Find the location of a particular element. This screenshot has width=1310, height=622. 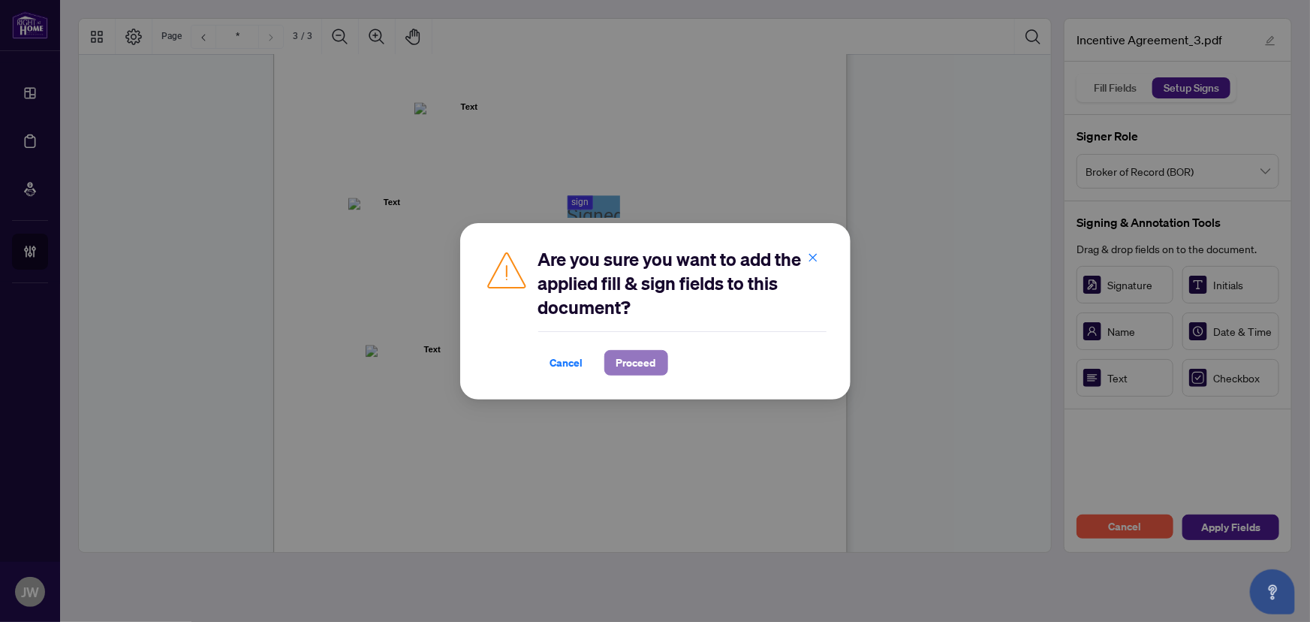

h2: Are you sure you want to add the applied fill & sign fields to this document? is located at coordinates (683, 283).